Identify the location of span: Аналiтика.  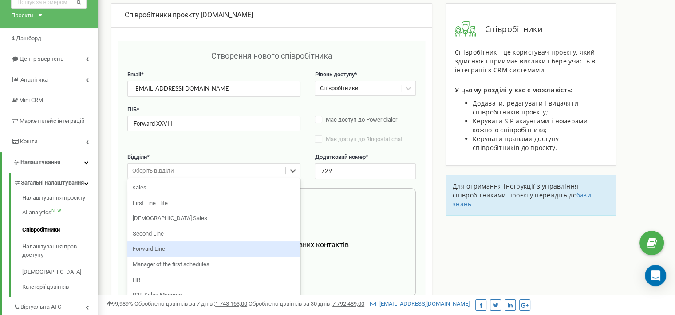
(34, 79).